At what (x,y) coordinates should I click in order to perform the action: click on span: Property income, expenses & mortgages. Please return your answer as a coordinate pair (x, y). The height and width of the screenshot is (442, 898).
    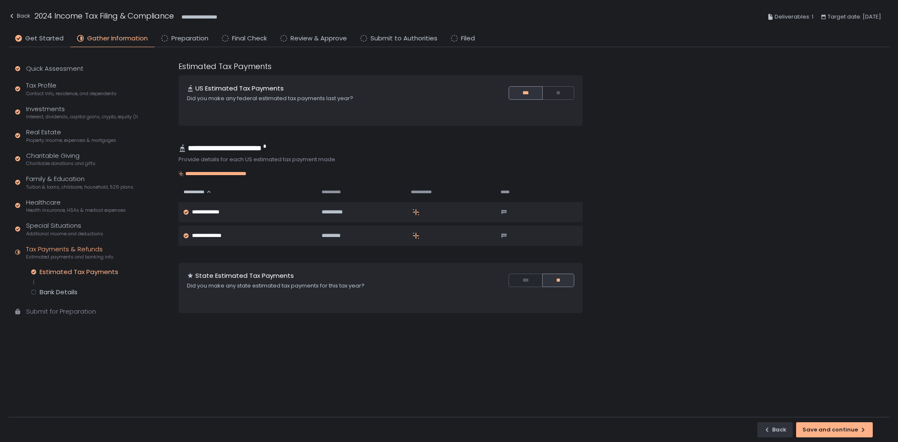
    Looking at the image, I should click on (71, 140).